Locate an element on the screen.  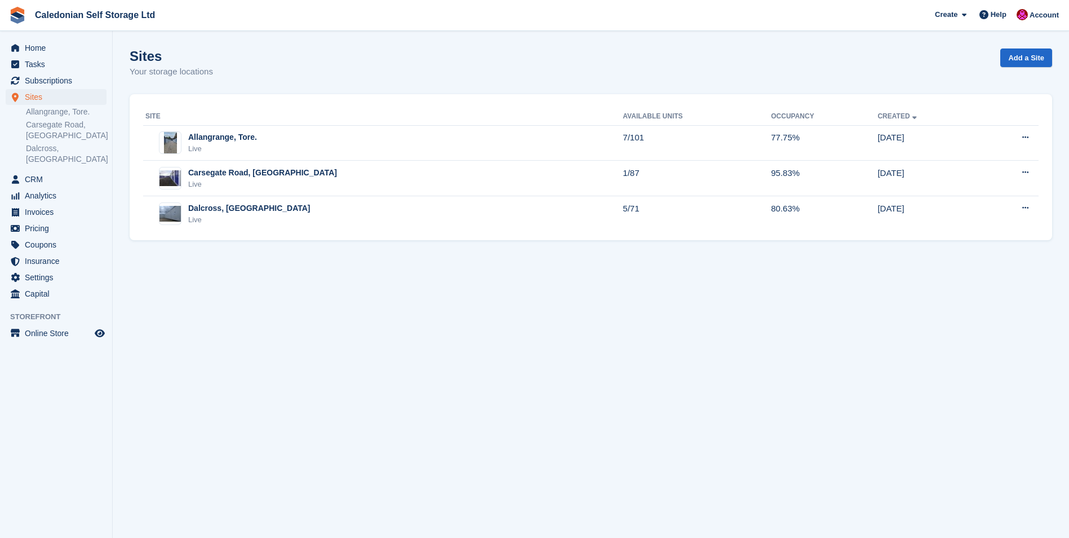
th: Available Units is located at coordinates (696, 117).